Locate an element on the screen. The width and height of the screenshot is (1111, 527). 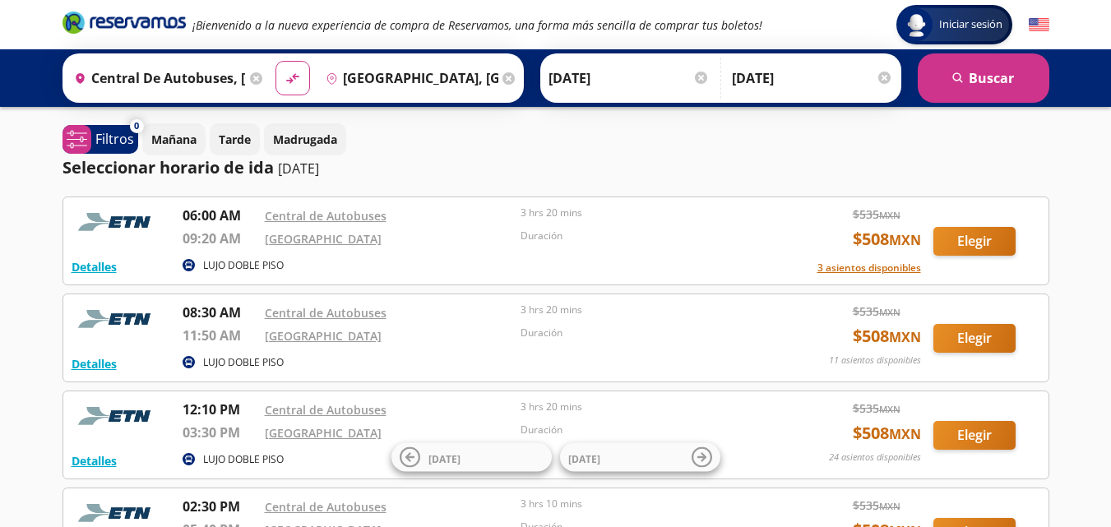
button: Madrugada is located at coordinates (305, 139).